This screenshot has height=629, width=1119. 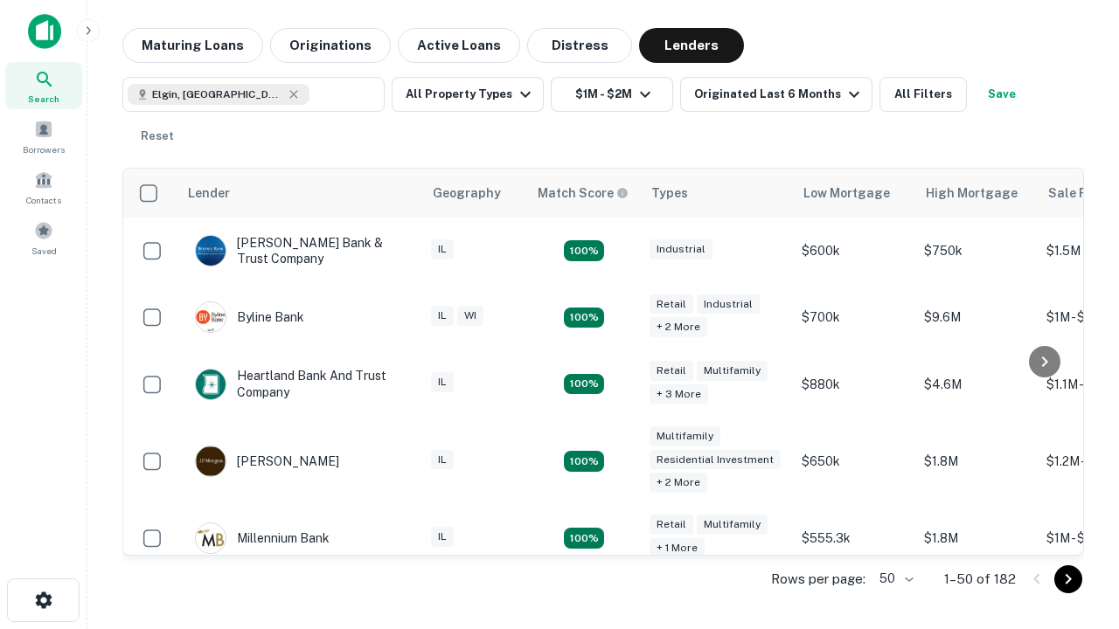 I want to click on span: Borrowers, so click(x=44, y=149).